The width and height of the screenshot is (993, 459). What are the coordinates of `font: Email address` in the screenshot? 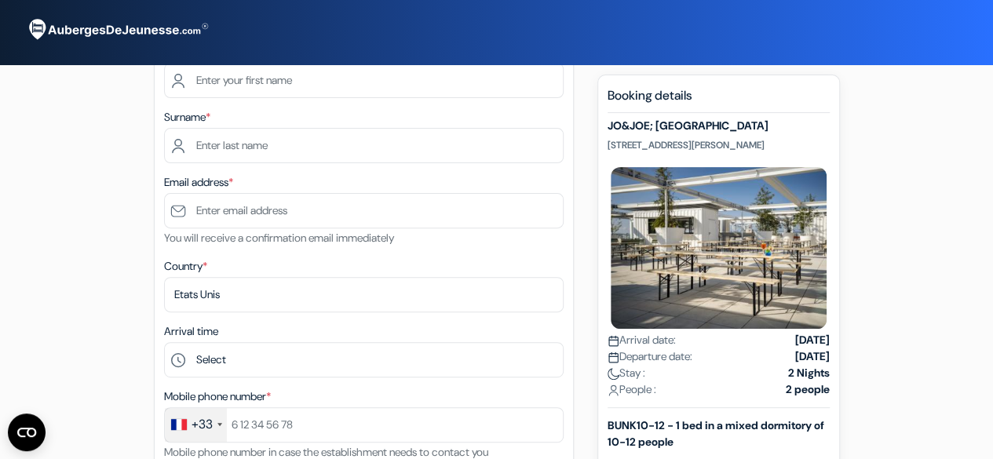 It's located at (196, 182).